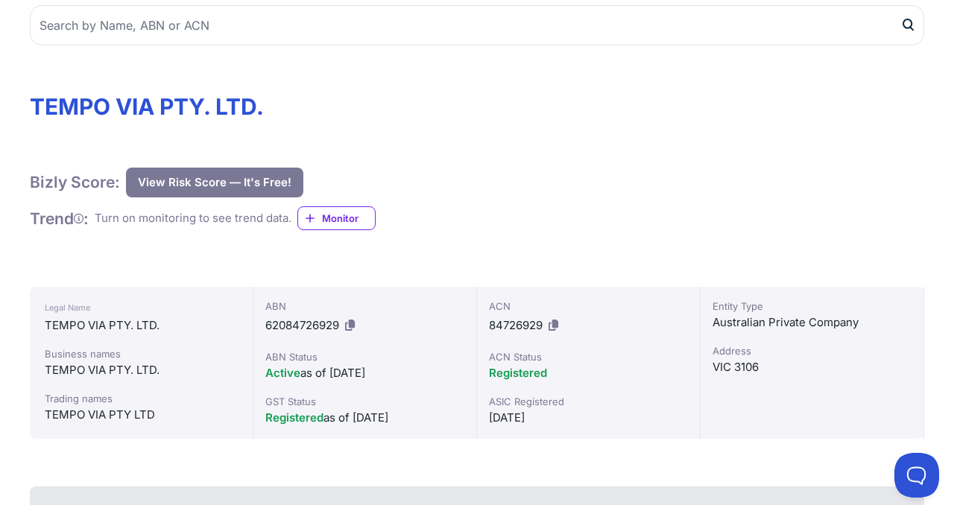 The width and height of the screenshot is (954, 505). I want to click on a: Monitor, so click(336, 218).